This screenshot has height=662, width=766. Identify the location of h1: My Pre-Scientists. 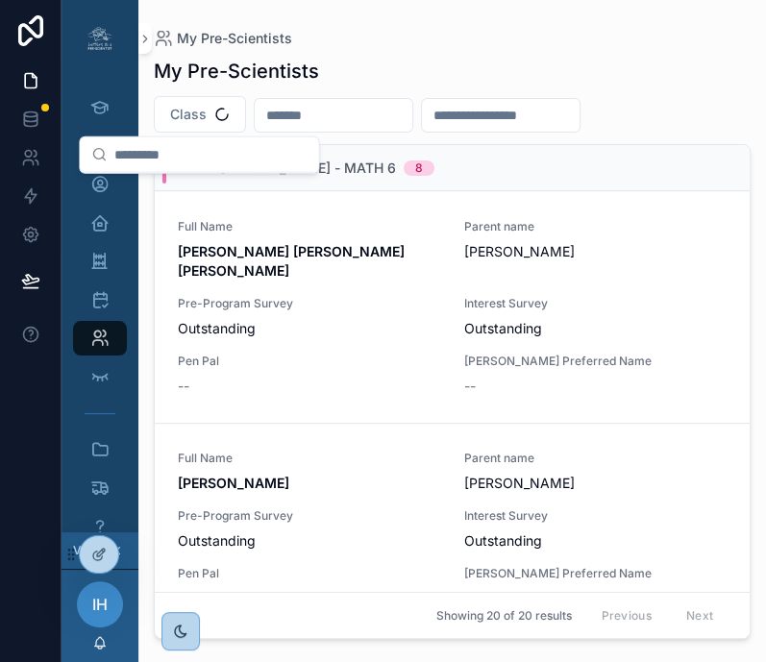
(236, 71).